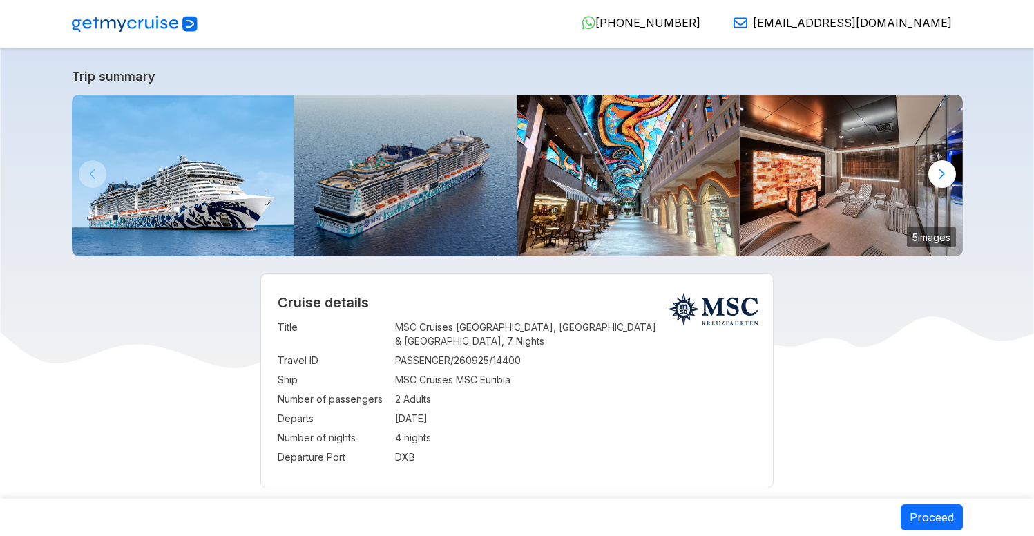  What do you see at coordinates (406, 175) in the screenshot?
I see `img: b9ac817bb67756416f3ab6da6968c64a.jpeg` at bounding box center [406, 175].